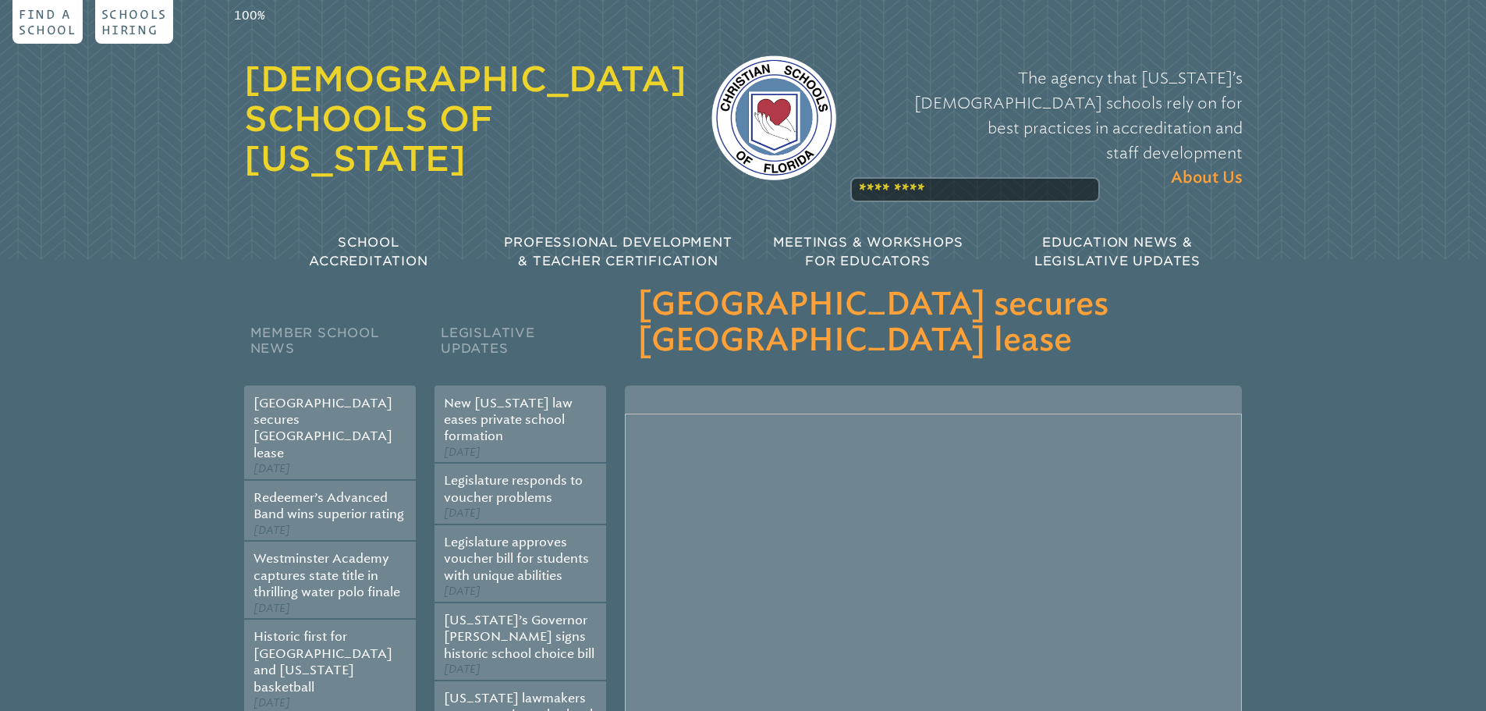 The image size is (1486, 711). I want to click on h2: Member School News, so click(330, 353).